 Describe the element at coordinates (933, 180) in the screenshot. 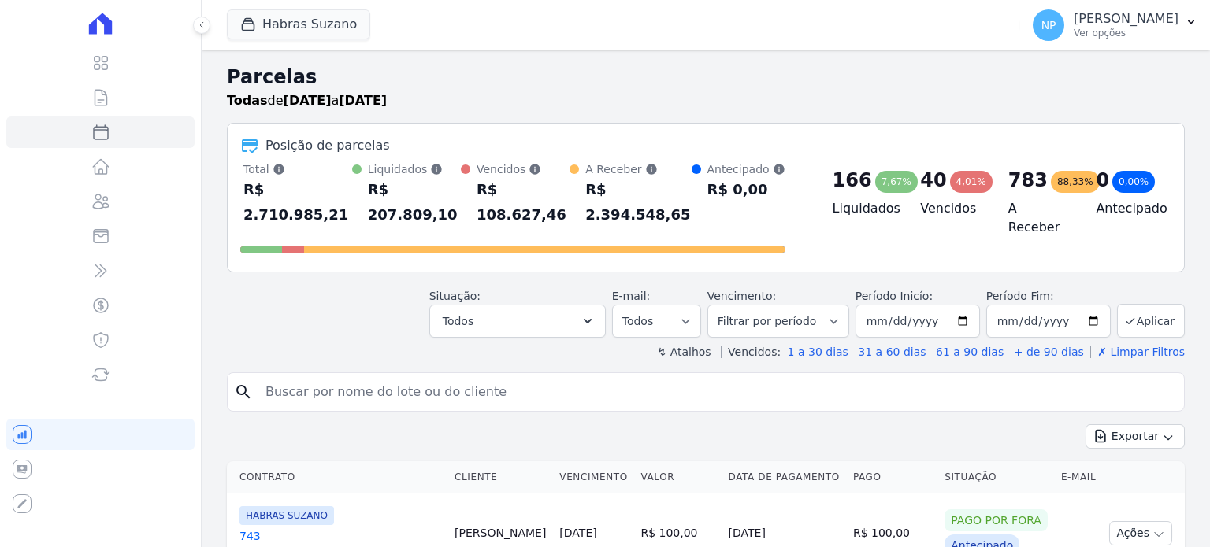

I see `div: 40` at that location.